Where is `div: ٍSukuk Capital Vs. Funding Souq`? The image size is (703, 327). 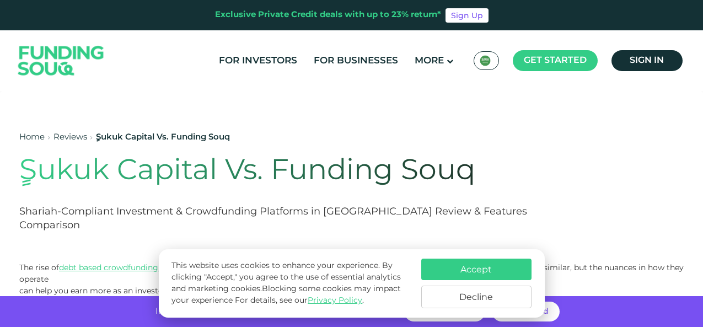
div: ٍSukuk Capital Vs. Funding Souq is located at coordinates (163, 137).